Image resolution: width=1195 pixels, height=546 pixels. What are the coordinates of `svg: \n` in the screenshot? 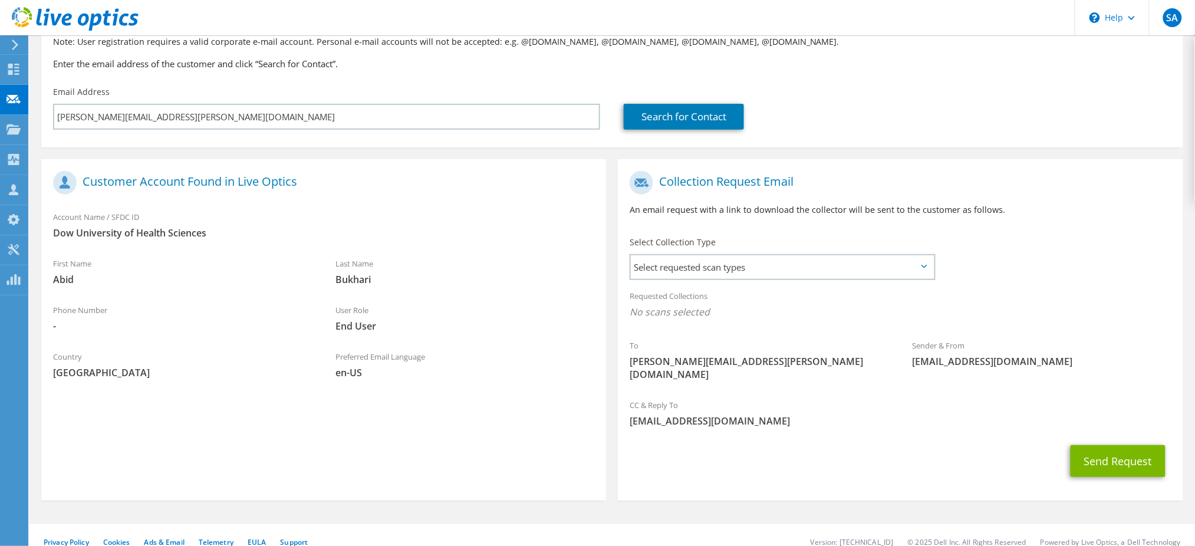 It's located at (1095, 18).